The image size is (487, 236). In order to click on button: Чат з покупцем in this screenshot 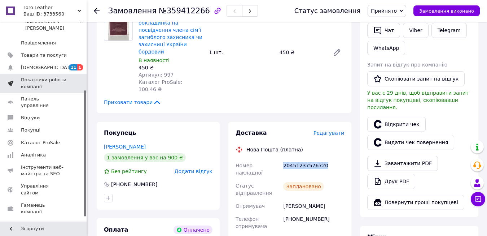, I will do `click(478, 199)`.